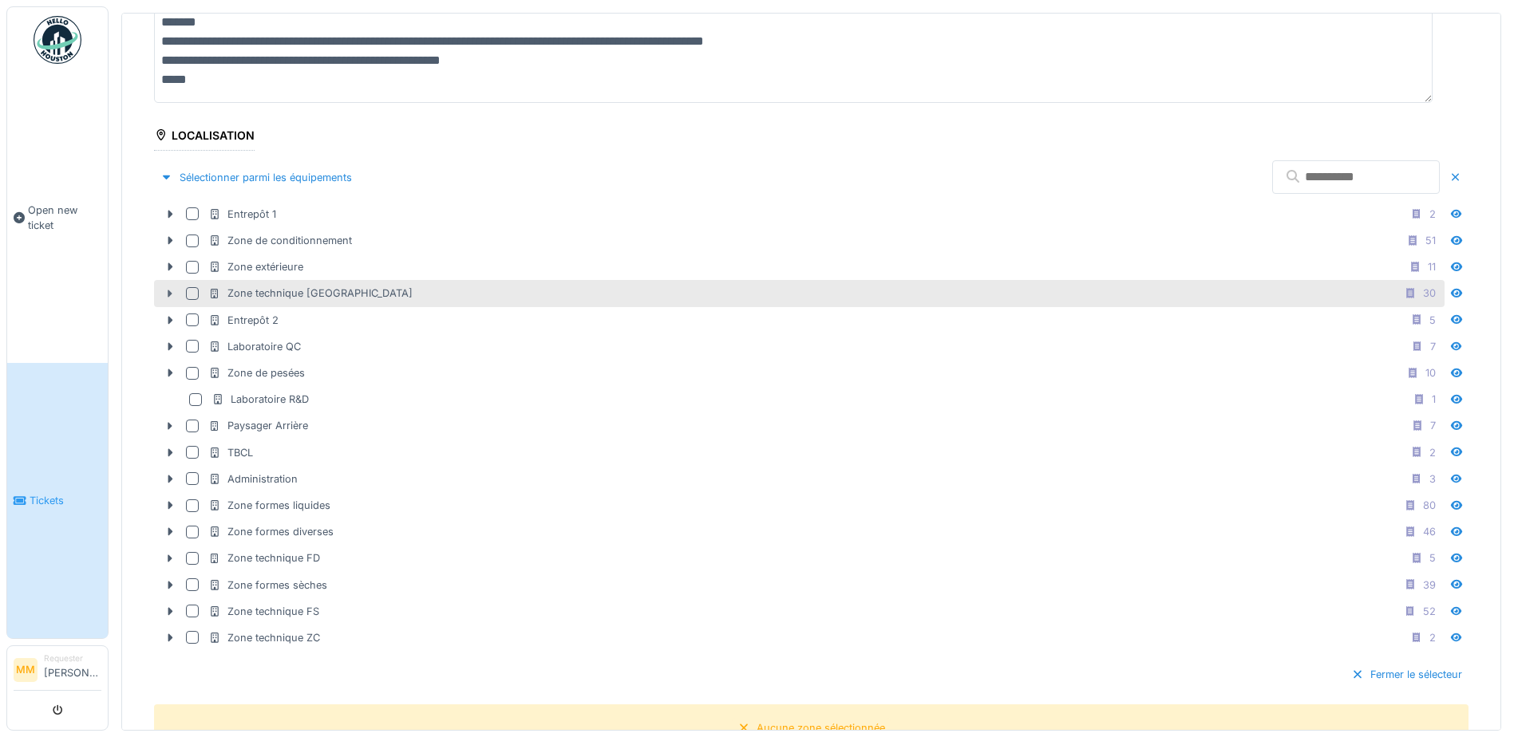  What do you see at coordinates (57, 40) in the screenshot?
I see `img: Badge_color-CXgf-gQk.svg` at bounding box center [57, 40].